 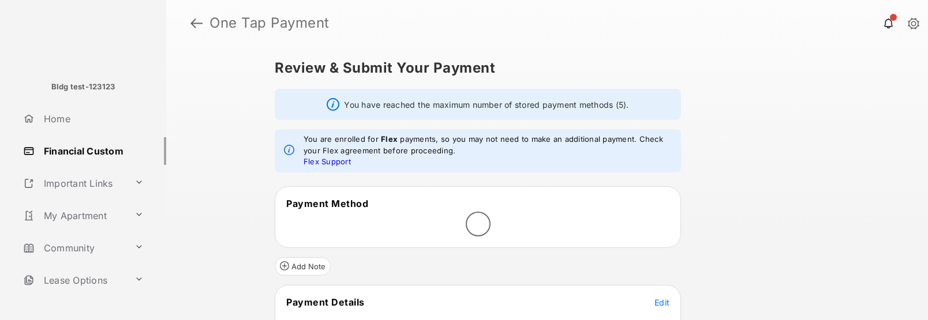 I want to click on a: Community, so click(x=74, y=248).